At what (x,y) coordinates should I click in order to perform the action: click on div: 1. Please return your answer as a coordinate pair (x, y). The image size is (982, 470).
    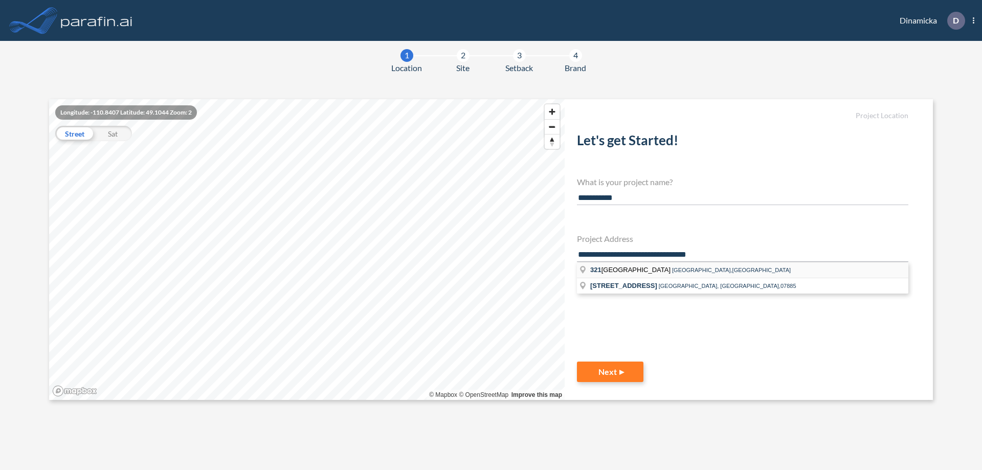
    Looking at the image, I should click on (407, 55).